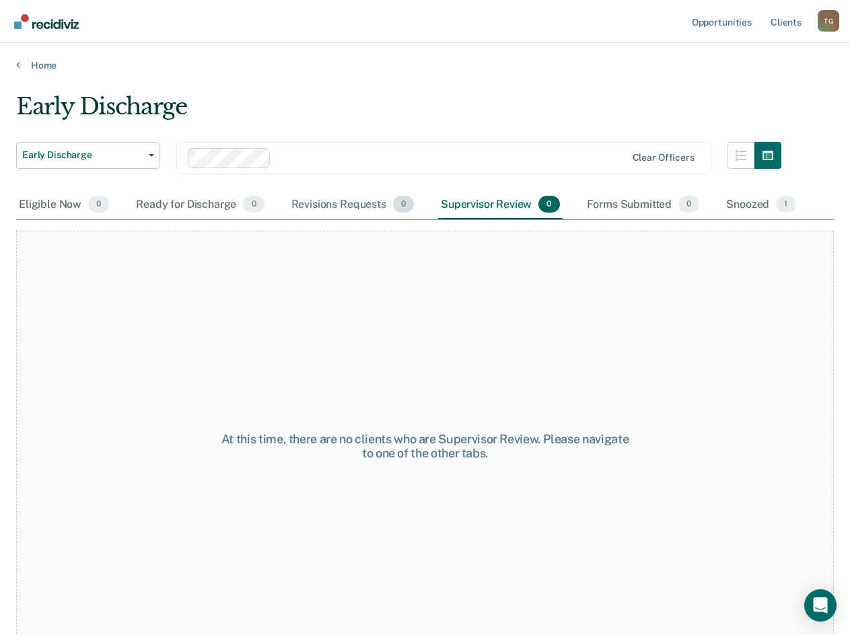  Describe the element at coordinates (828, 21) in the screenshot. I see `div: T G` at that location.